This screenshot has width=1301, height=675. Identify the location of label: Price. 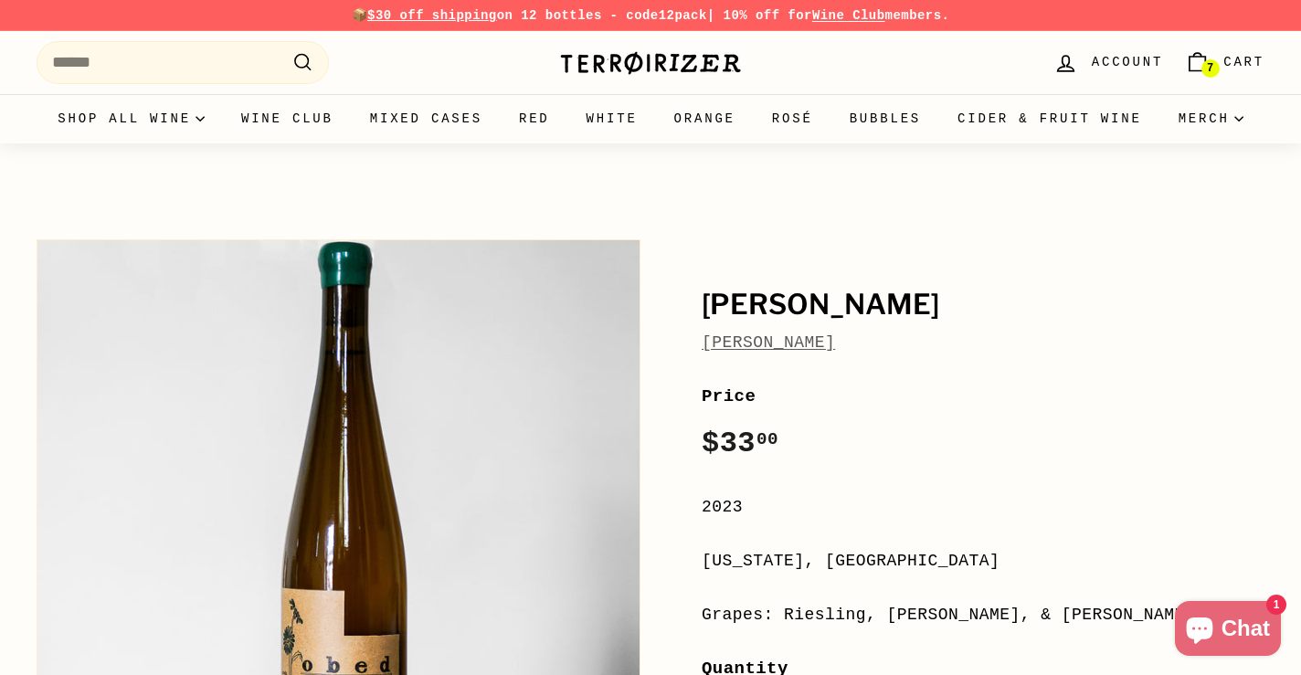
(983, 396).